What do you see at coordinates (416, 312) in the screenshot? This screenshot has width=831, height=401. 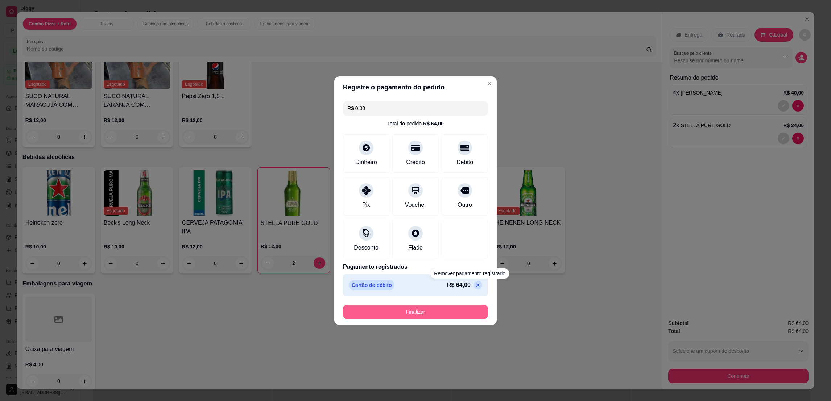 I see `button: Finalizar` at bounding box center [416, 312].